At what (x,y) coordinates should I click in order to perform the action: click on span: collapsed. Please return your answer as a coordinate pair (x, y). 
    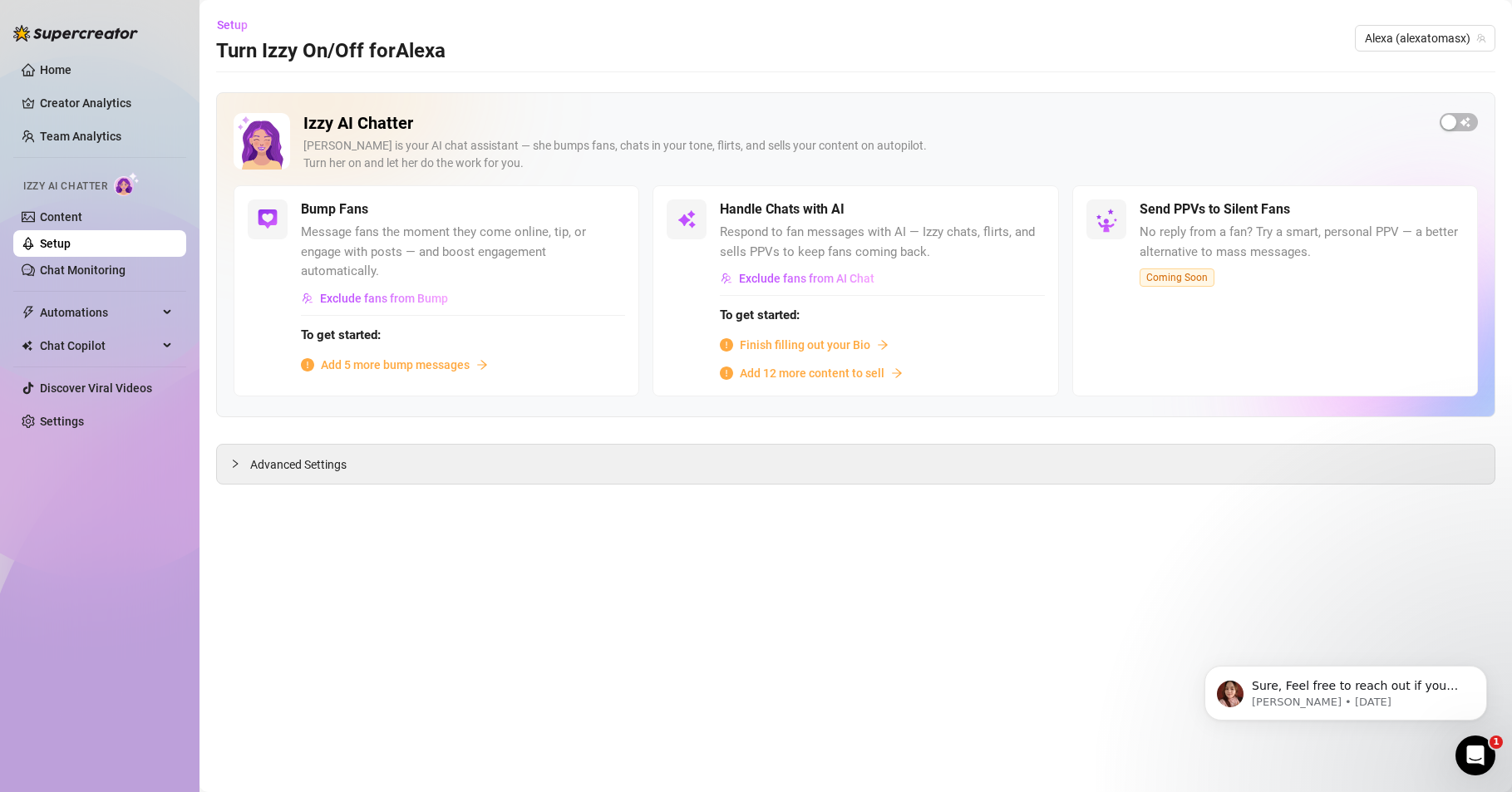
    Looking at the image, I should click on (236, 464).